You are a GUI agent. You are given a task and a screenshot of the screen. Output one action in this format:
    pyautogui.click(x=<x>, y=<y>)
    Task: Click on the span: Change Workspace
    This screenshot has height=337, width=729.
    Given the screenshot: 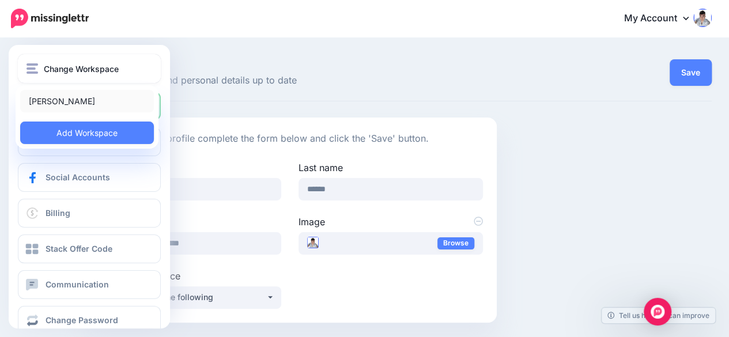 What is the action you would take?
    pyautogui.click(x=81, y=69)
    